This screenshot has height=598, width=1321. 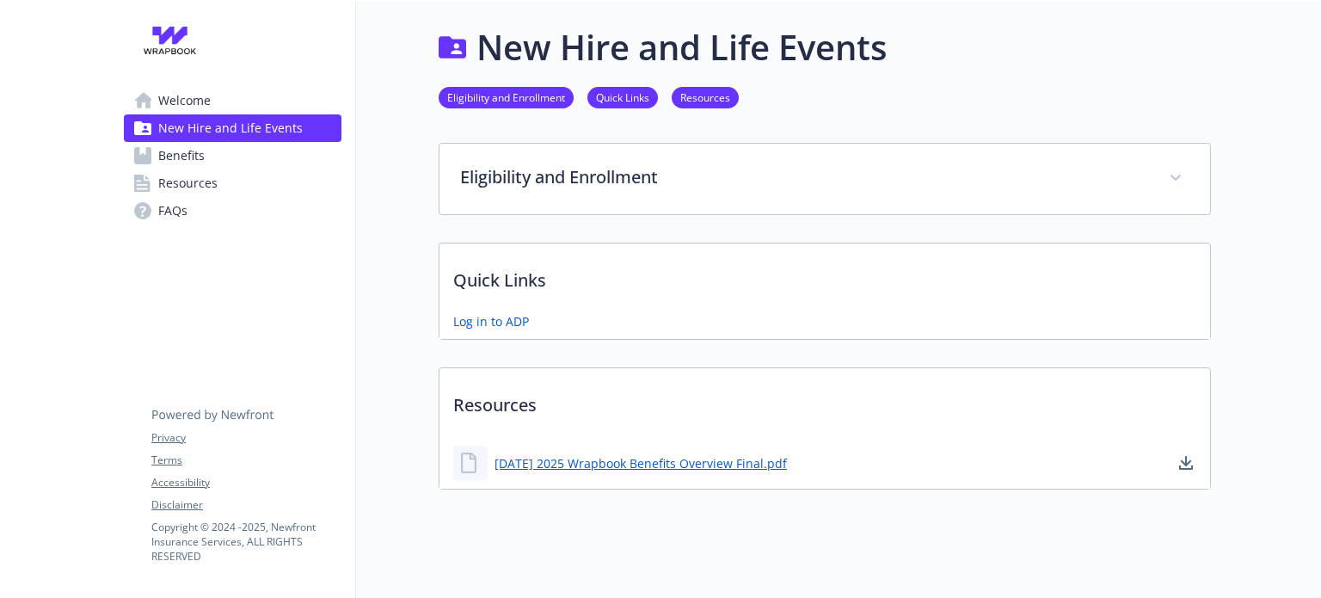 I want to click on div: Eligibility and Enrollment, so click(x=825, y=179).